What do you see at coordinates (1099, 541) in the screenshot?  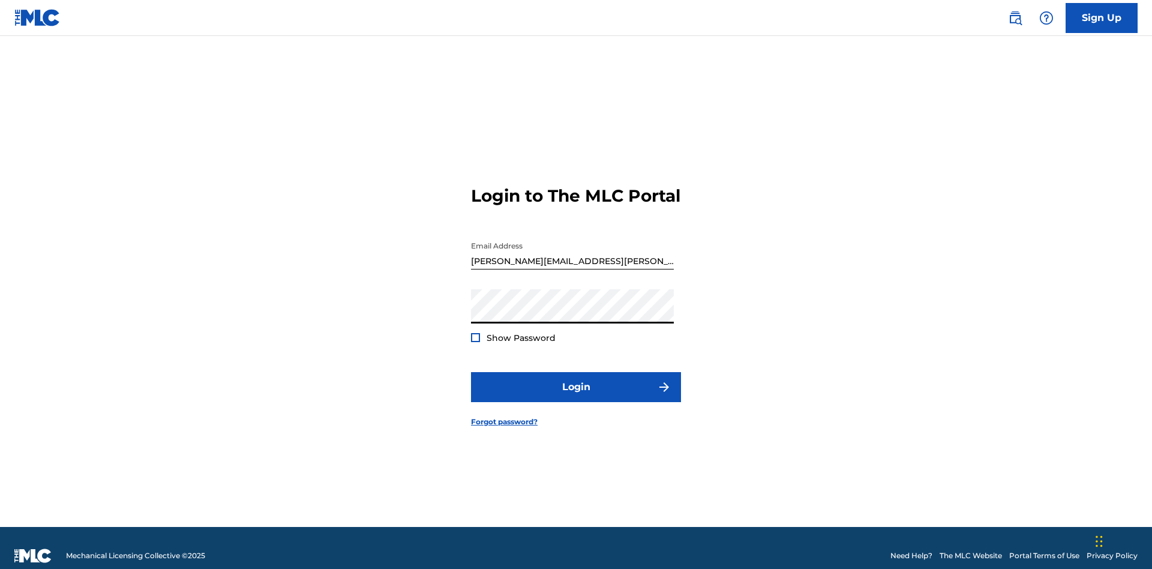 I see `div: Drag` at bounding box center [1099, 541].